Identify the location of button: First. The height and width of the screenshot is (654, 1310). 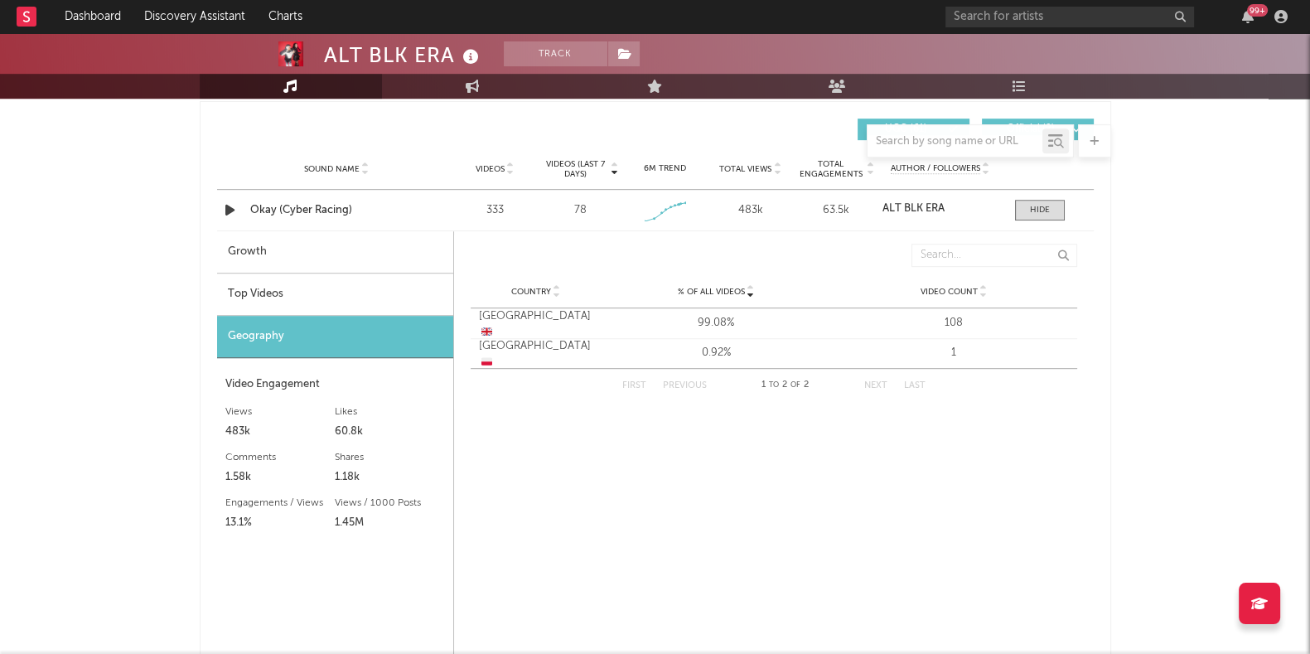
(634, 385).